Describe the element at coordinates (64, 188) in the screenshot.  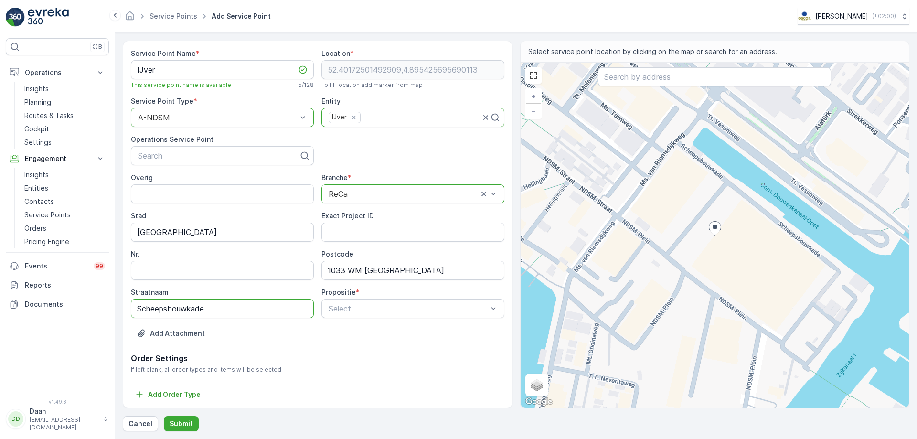
I see `a: Entities` at that location.